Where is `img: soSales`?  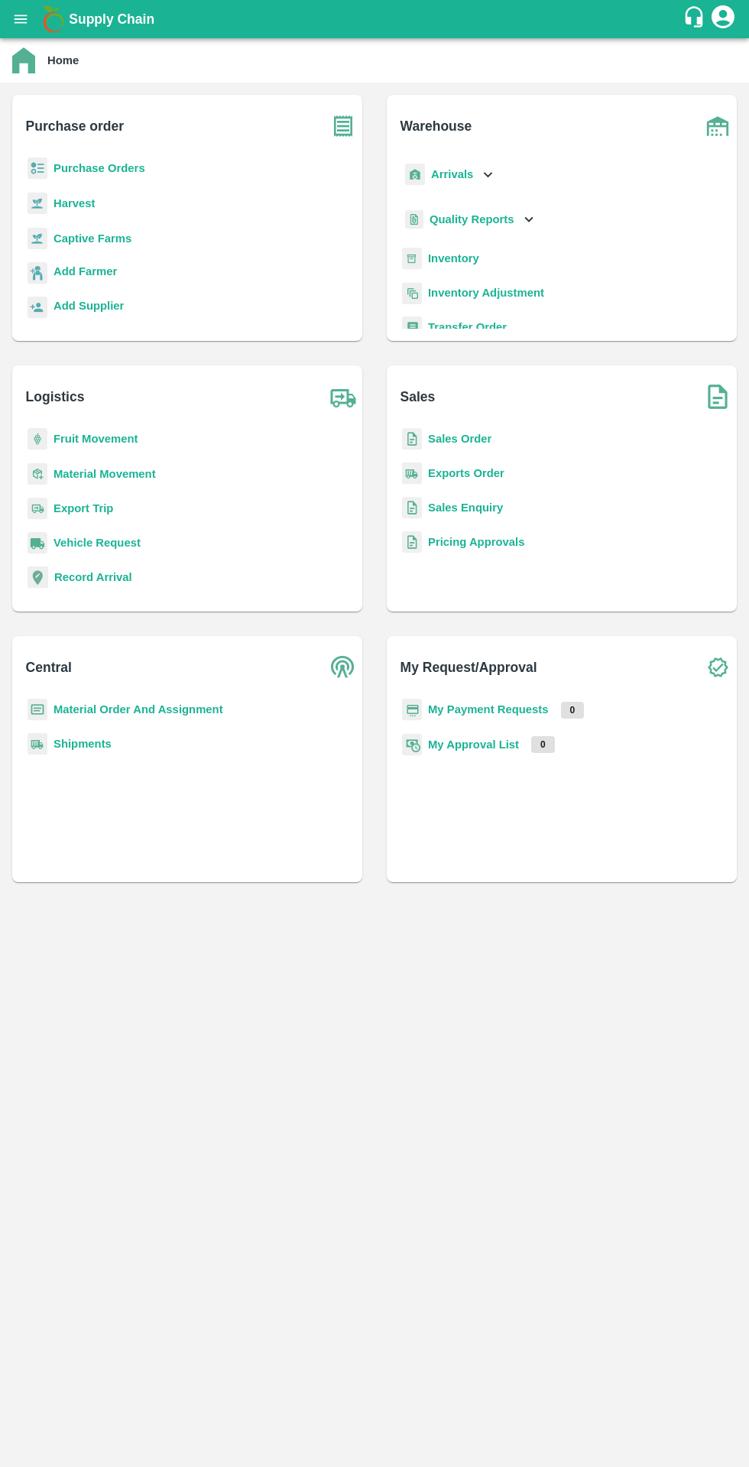 img: soSales is located at coordinates (718, 397).